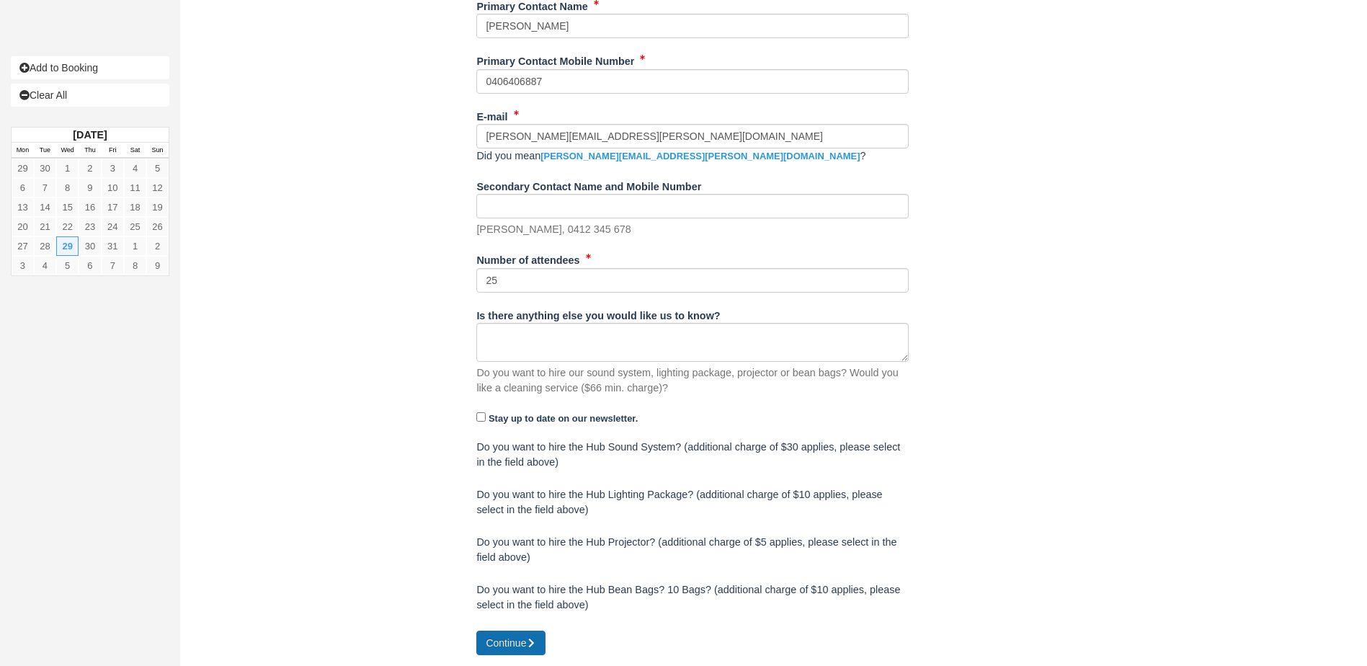 This screenshot has height=666, width=1367. What do you see at coordinates (67, 226) in the screenshot?
I see `a: 22` at bounding box center [67, 226].